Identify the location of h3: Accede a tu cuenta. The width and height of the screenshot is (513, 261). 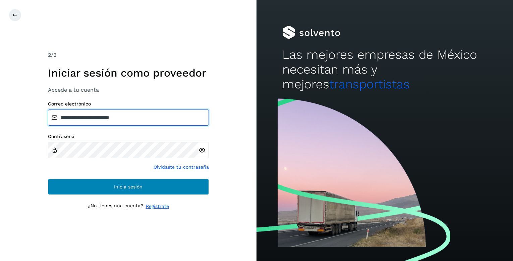
(128, 90).